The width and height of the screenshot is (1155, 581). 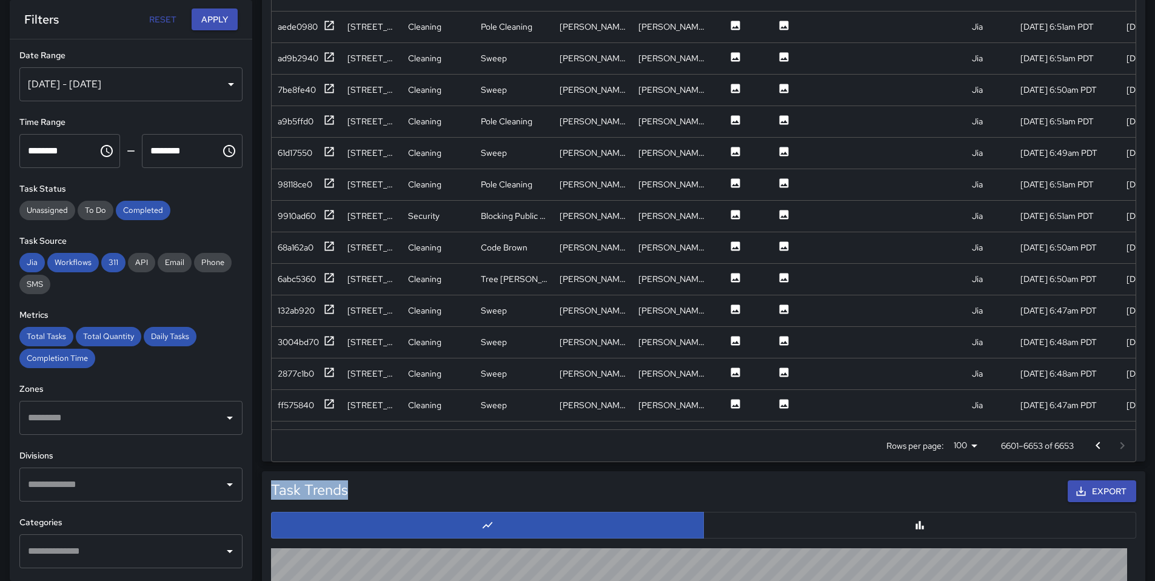 I want to click on h6: Divisions, so click(x=131, y=456).